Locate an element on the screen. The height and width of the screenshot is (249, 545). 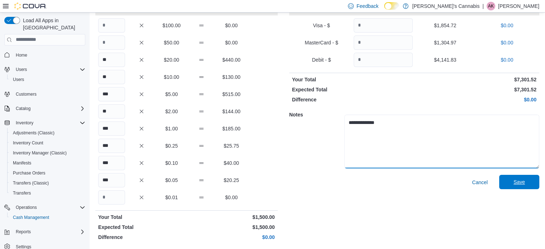
p: $4,141.83 is located at coordinates (445, 60).